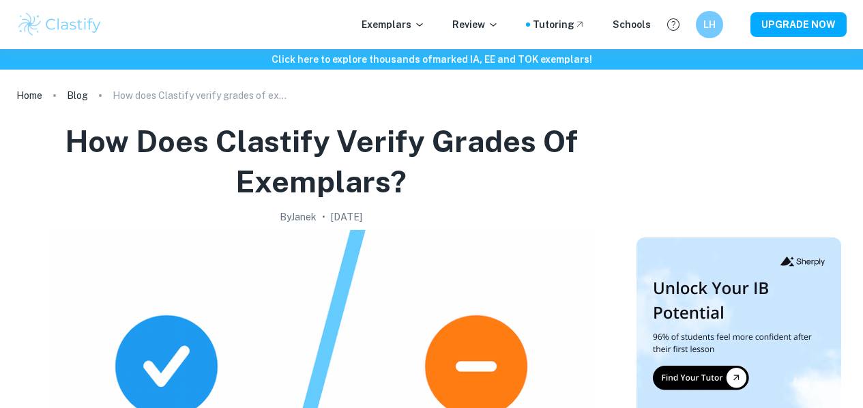 The height and width of the screenshot is (408, 863). What do you see at coordinates (29, 96) in the screenshot?
I see `a: Home` at bounding box center [29, 96].